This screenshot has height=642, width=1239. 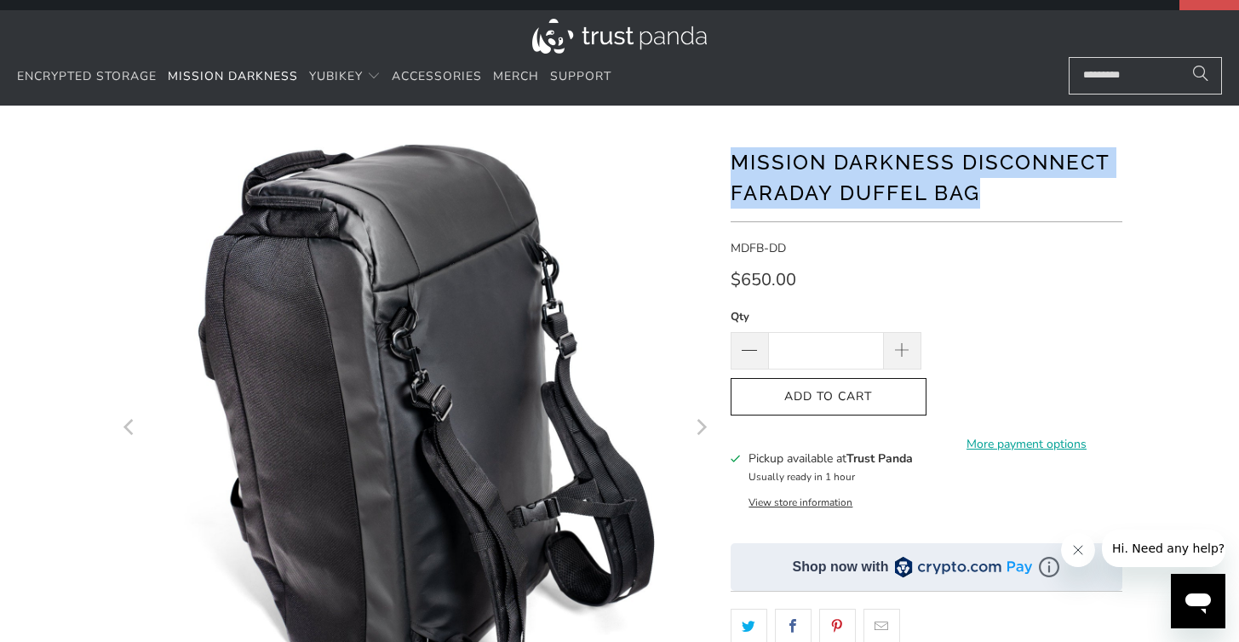 I want to click on span: Merch, so click(x=516, y=76).